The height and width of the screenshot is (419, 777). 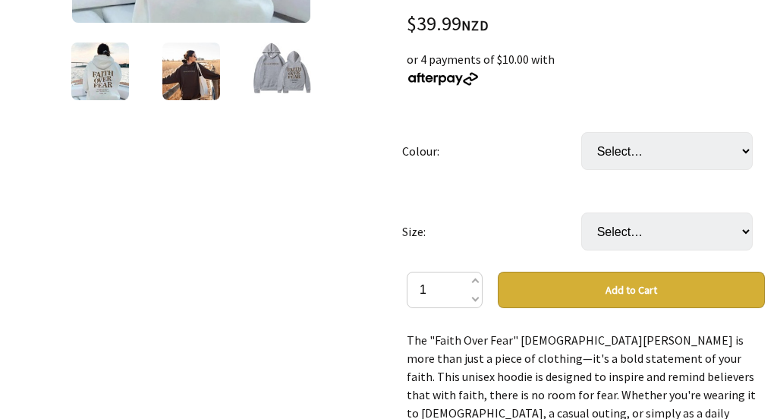 I want to click on img: Afterpay, so click(x=443, y=79).